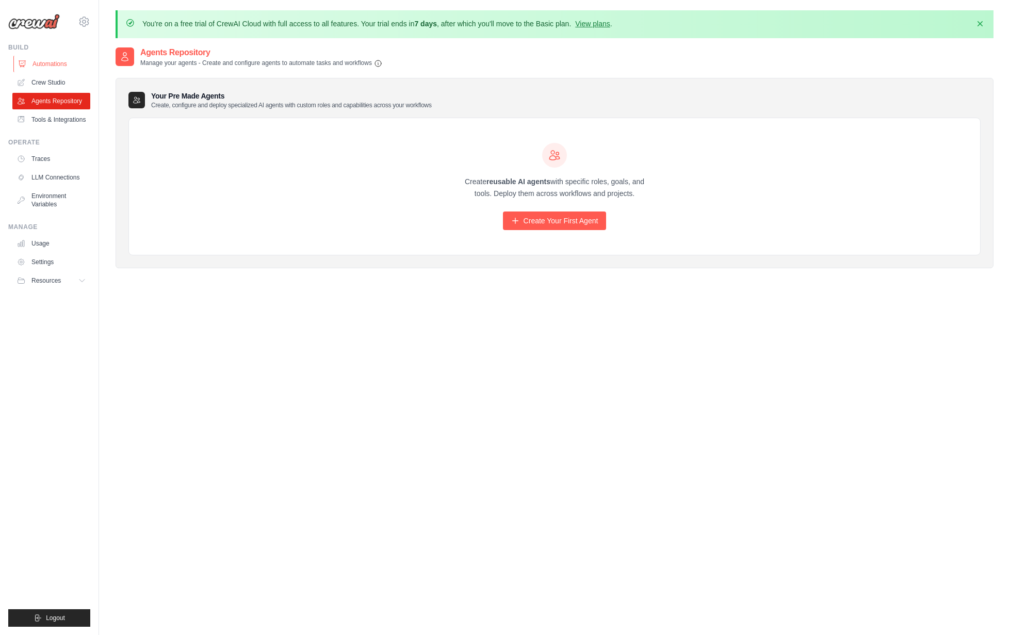 The width and height of the screenshot is (1010, 635). What do you see at coordinates (592, 24) in the screenshot?
I see `a: View plans` at bounding box center [592, 24].